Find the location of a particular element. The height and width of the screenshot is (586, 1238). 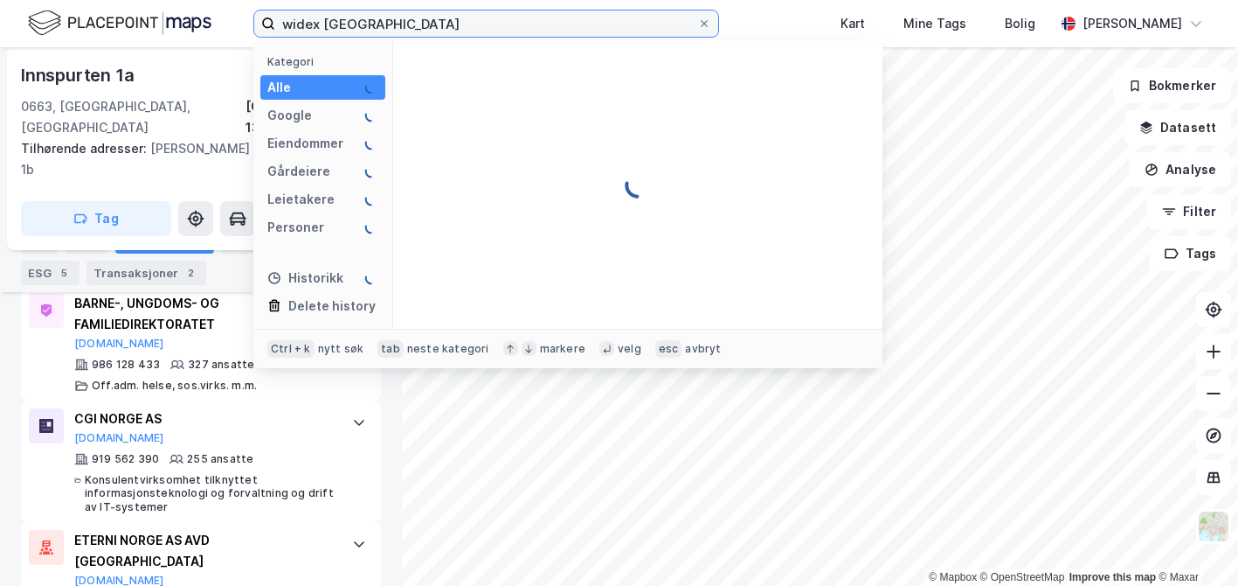

div: Kontrollprogram for chat is located at coordinates (1195, 544).